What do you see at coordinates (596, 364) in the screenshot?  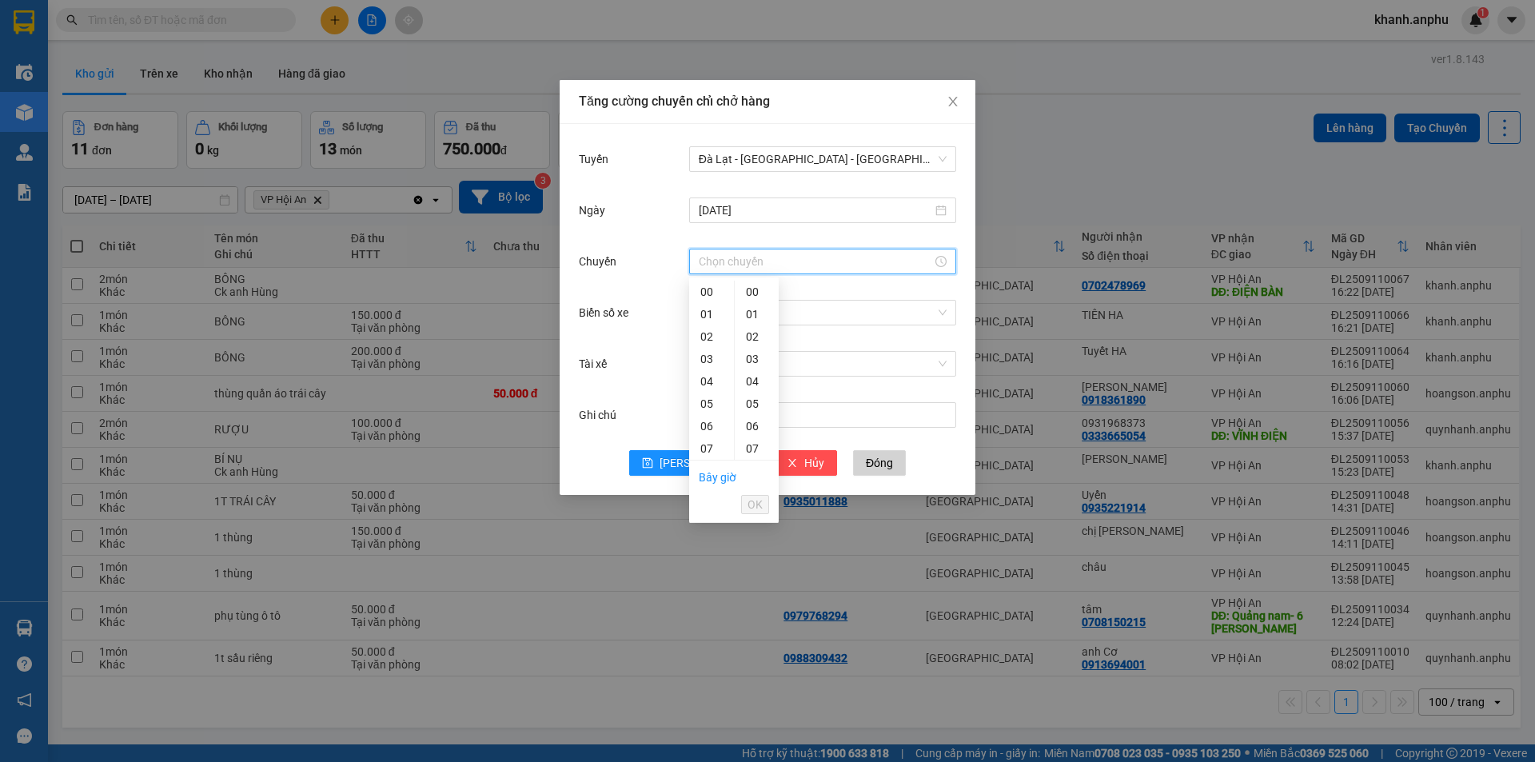 I see `label: Tài xế` at bounding box center [596, 364].